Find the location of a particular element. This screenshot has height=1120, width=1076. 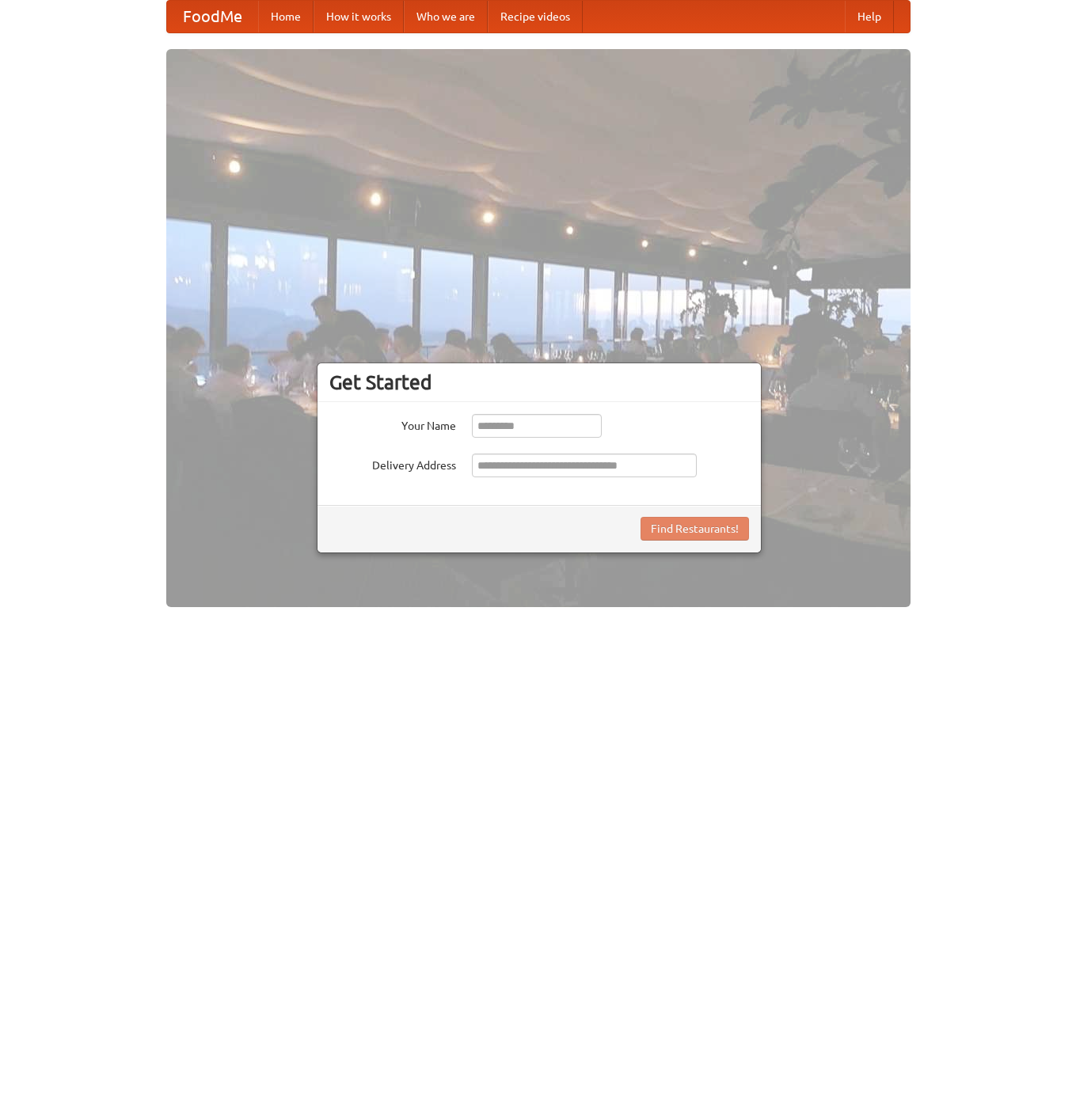

button: Find Restaurants! is located at coordinates (695, 529).